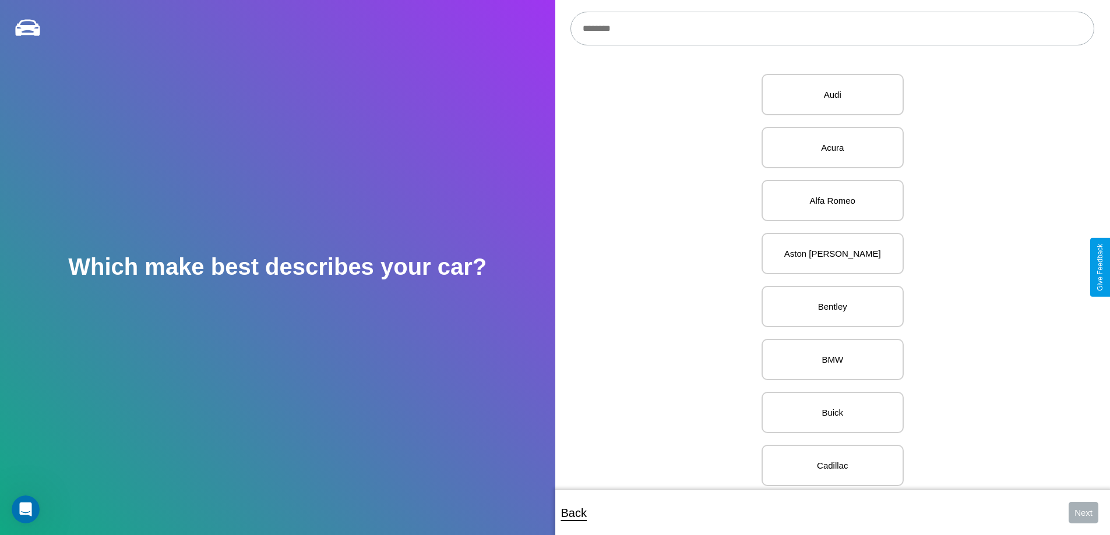  Describe the element at coordinates (574, 513) in the screenshot. I see `p: Back` at that location.